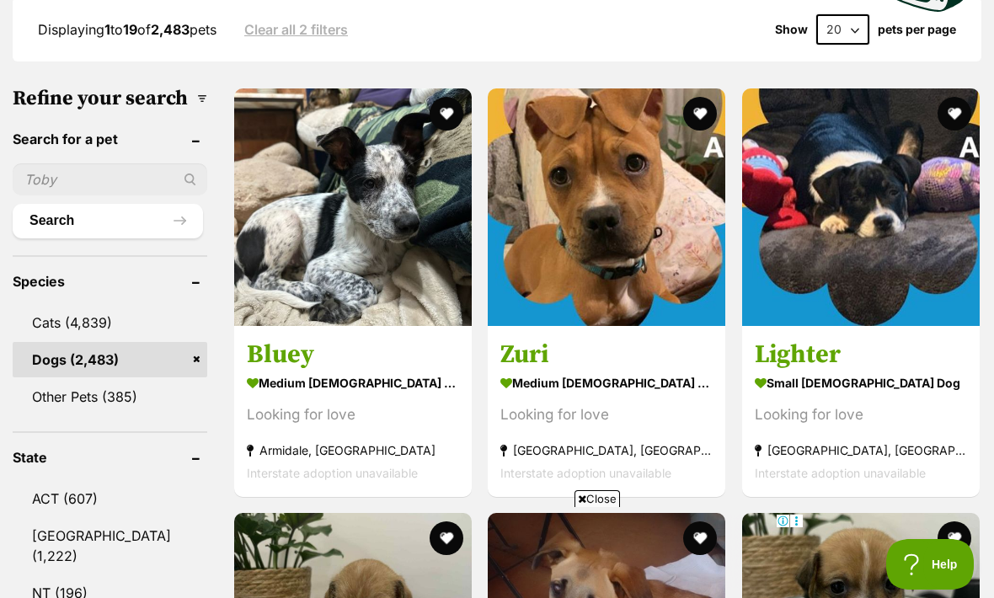 The image size is (994, 598). I want to click on strong: 1, so click(107, 29).